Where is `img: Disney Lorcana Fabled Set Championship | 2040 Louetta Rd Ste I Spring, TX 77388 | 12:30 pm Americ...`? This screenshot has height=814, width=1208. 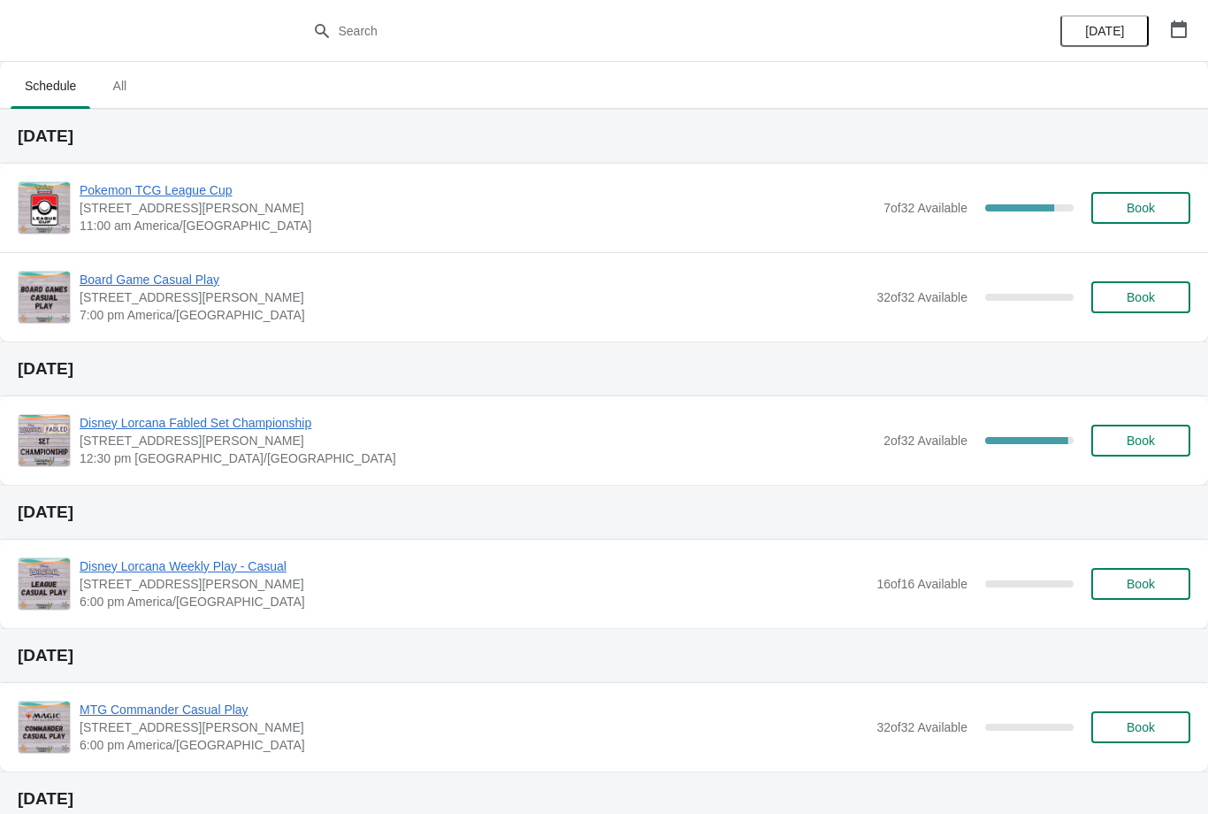
img: Disney Lorcana Fabled Set Championship | 2040 Louetta Rd Ste I Spring, TX 77388 | 12:30 pm Americ... is located at coordinates (44, 441).